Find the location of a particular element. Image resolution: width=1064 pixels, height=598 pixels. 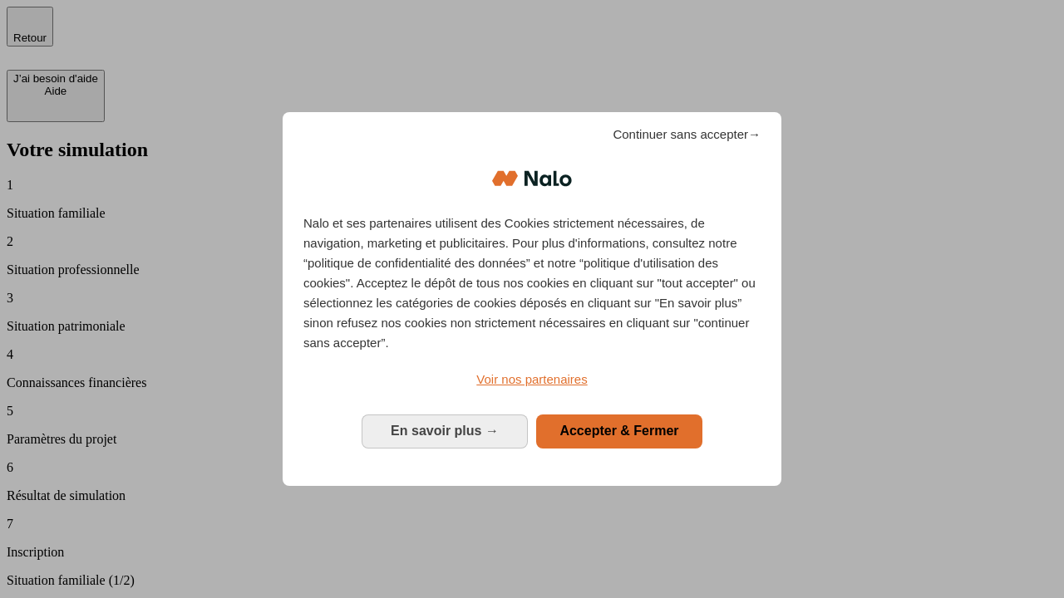

p: Nalo et ses partenaires utilisent des Cookies strictement nécessaires, de navigation, marketing e... is located at coordinates (532, 283).